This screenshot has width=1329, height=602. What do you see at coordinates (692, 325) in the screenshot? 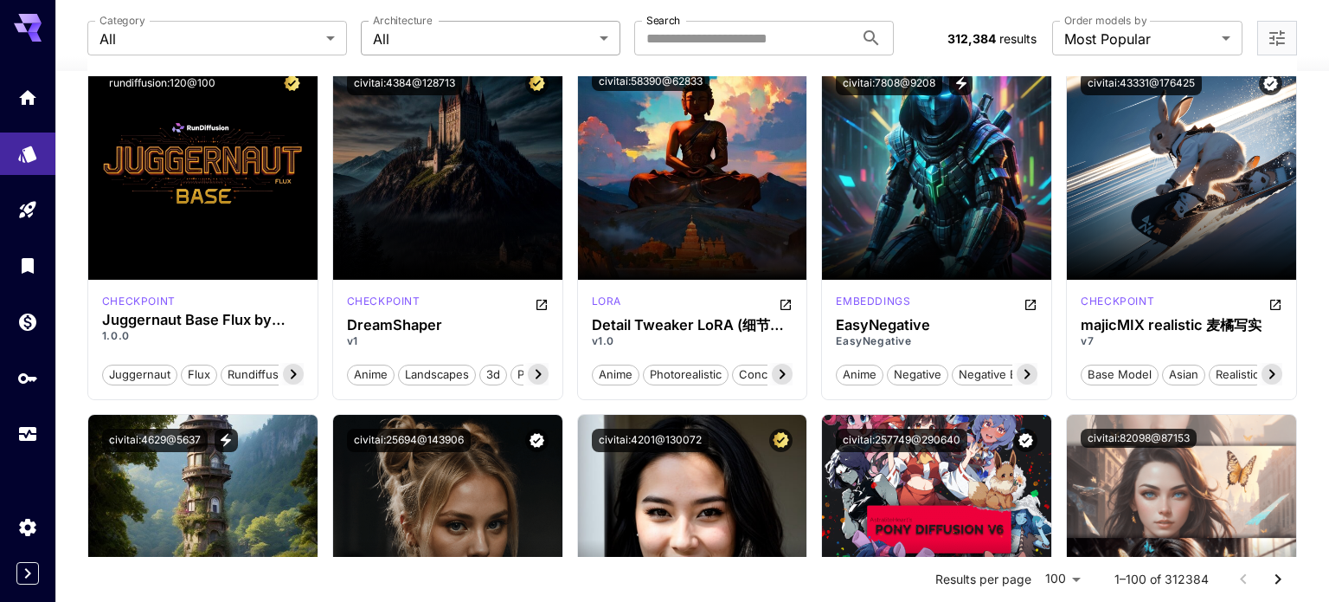
I see `div: Detail Tweaker LoRA (细节调整LoRA)` at bounding box center [692, 325].